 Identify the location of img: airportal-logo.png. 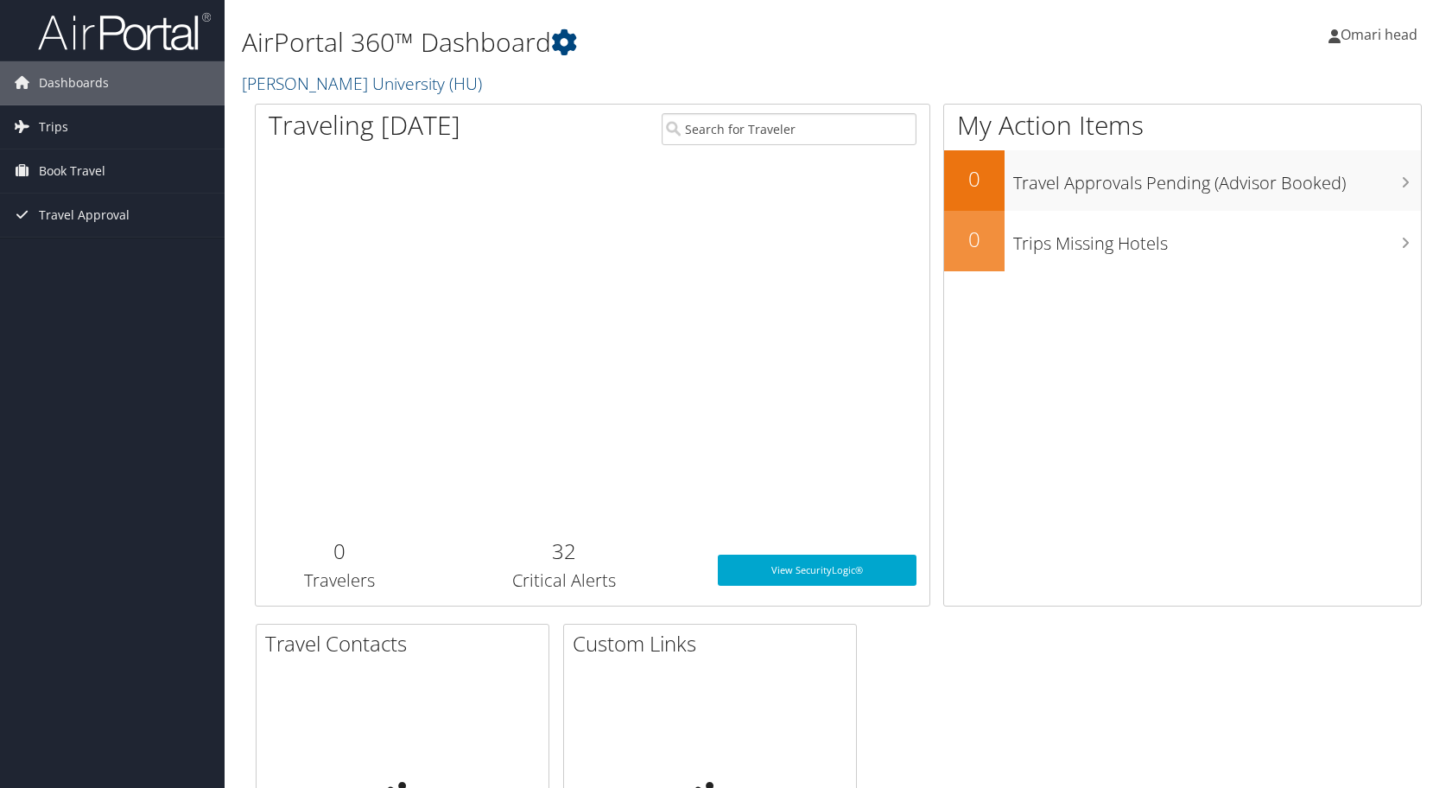
(124, 31).